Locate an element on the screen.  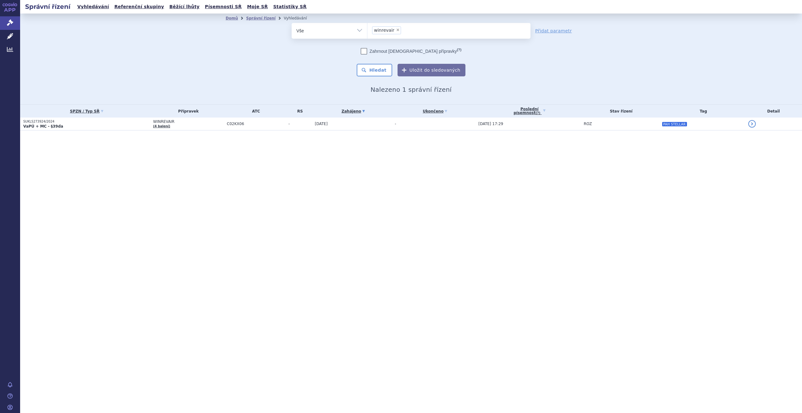
a: Zahájeno is located at coordinates (353, 111).